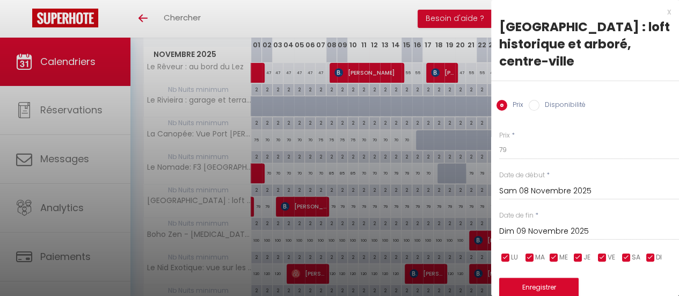 This screenshot has height=296, width=679. Describe the element at coordinates (612, 257) in the screenshot. I see `span: VE` at that location.